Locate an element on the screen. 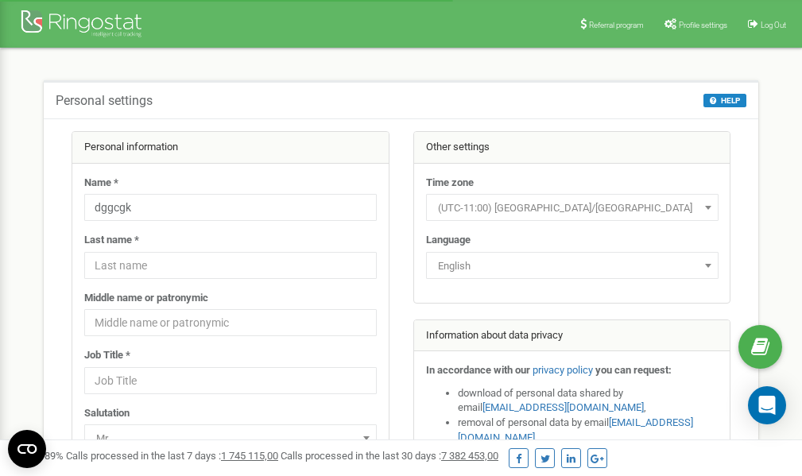  span: English is located at coordinates (573, 266).